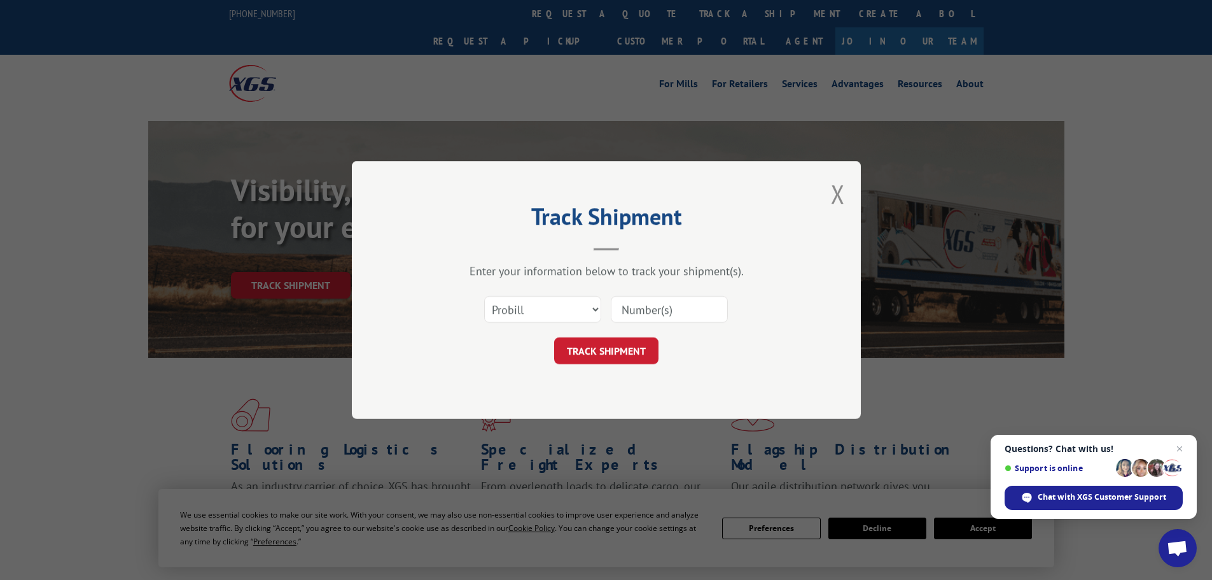 The image size is (1212, 580). Describe the element at coordinates (1058, 468) in the screenshot. I see `span: Support is online` at that location.